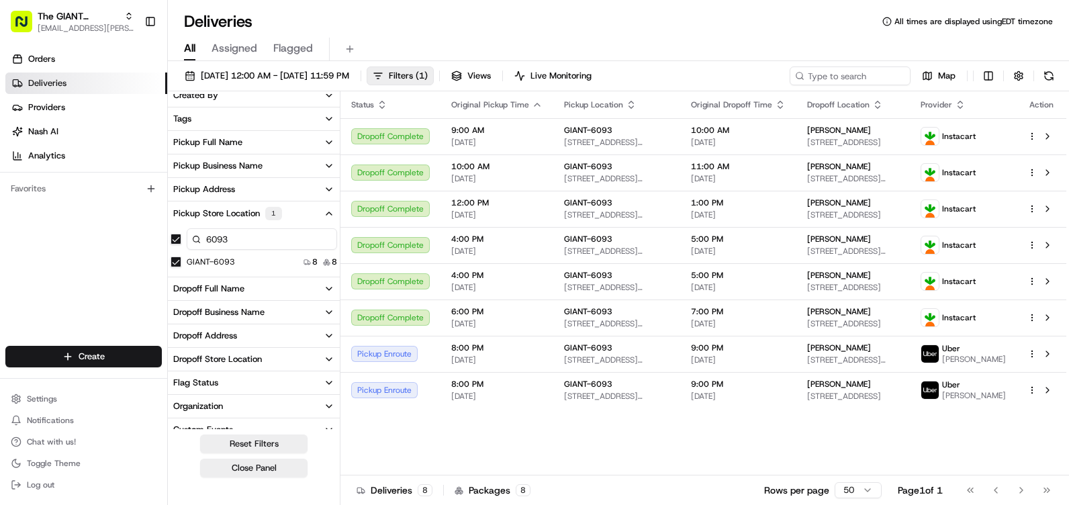 The image size is (1069, 505). What do you see at coordinates (42, 59) in the screenshot?
I see `span: Orders` at bounding box center [42, 59].